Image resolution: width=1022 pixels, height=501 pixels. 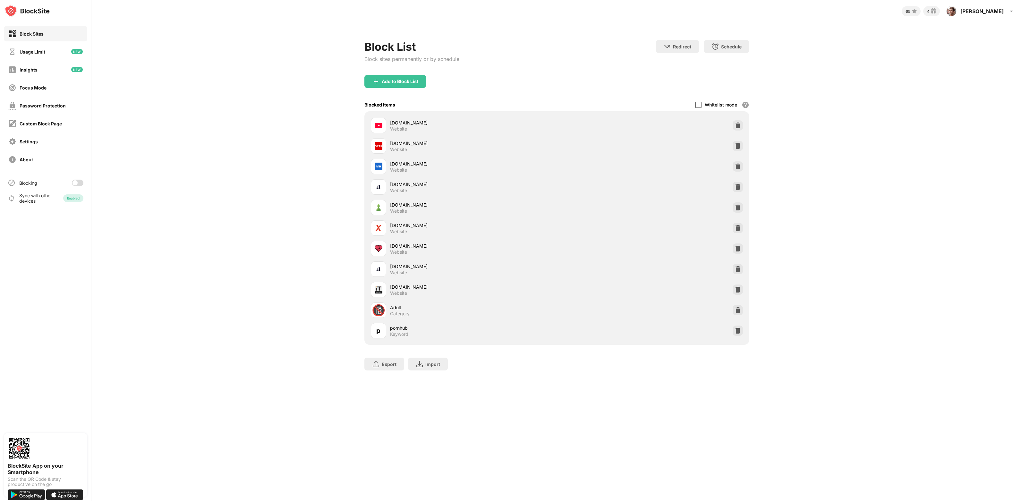 I want to click on div: Sync with other devices, so click(x=36, y=198).